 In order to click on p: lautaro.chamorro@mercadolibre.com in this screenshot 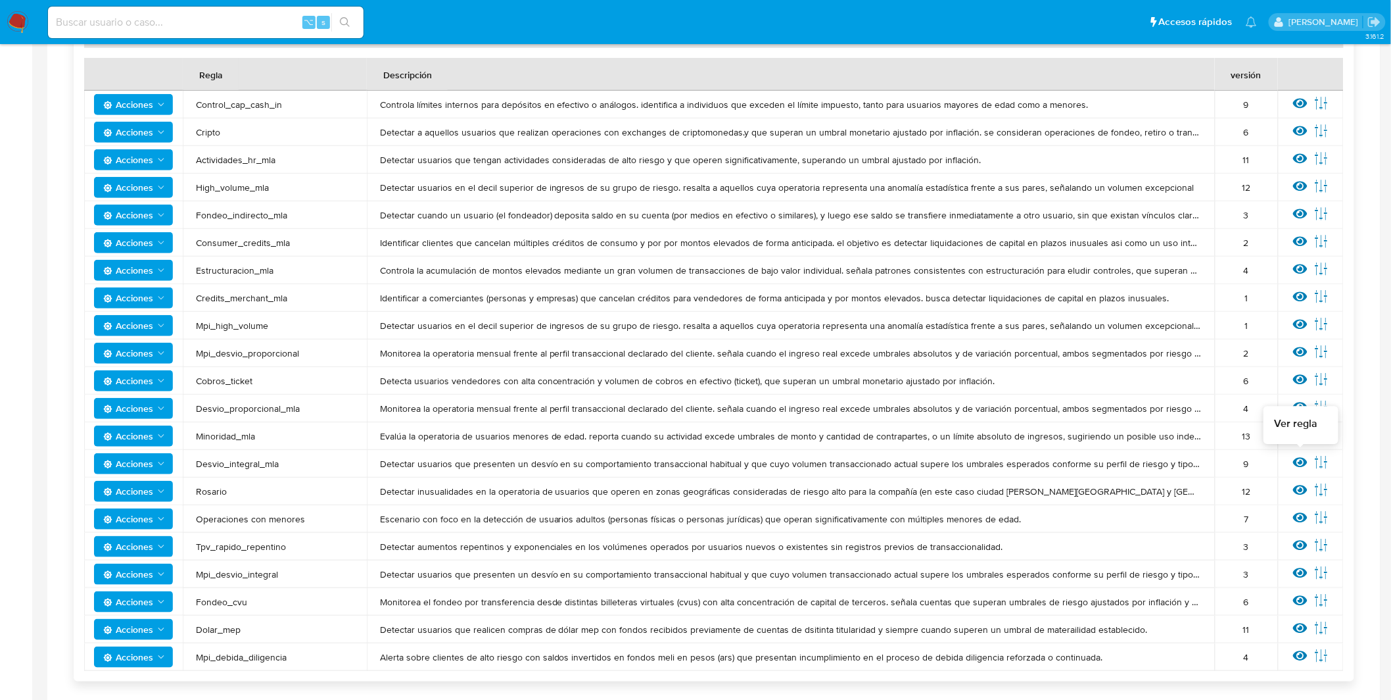, I will do `click(1326, 22)`.